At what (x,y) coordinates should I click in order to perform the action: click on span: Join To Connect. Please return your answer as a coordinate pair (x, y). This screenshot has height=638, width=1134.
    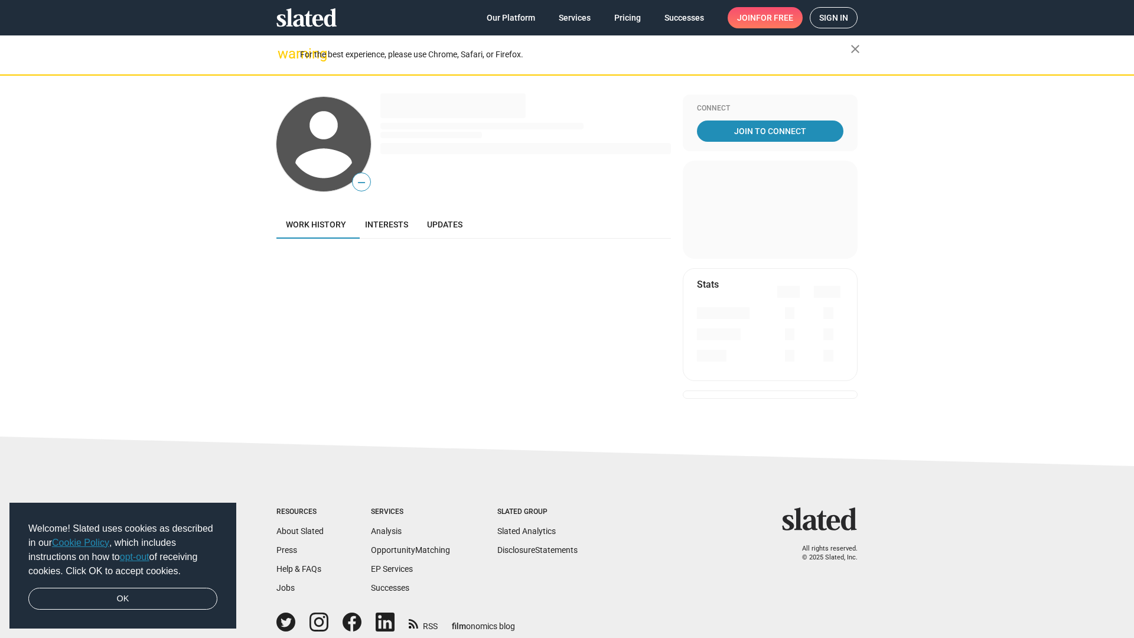
    Looking at the image, I should click on (770, 131).